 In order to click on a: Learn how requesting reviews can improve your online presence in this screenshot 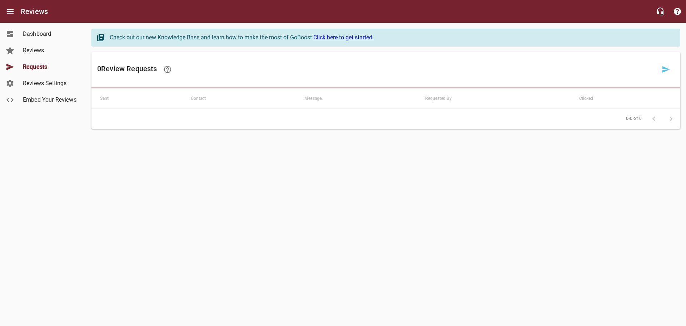, I will do `click(168, 69)`.